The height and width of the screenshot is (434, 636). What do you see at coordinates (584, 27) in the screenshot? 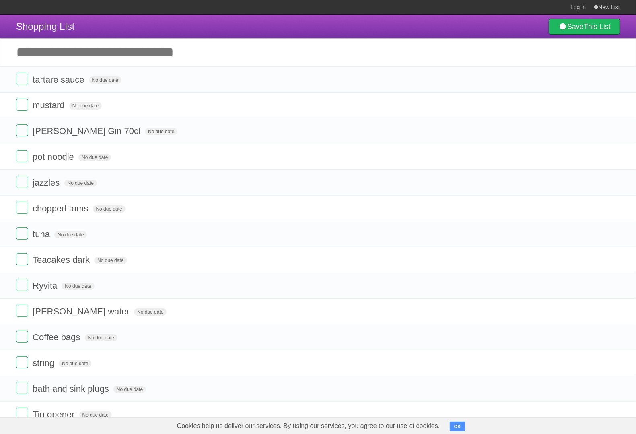
I see `a: SaveThis List` at bounding box center [584, 27].